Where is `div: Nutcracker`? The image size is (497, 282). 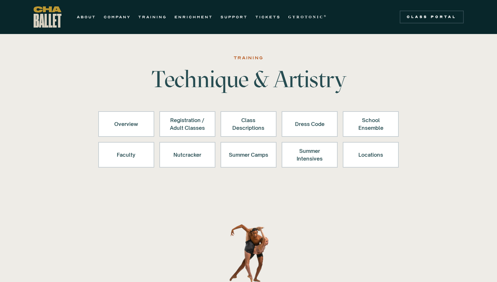
div: Nutcracker is located at coordinates (187, 155).